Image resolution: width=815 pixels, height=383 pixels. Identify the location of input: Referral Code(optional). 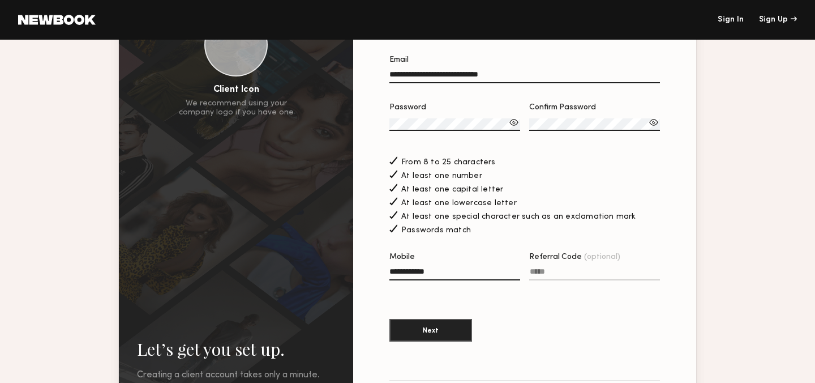
(594, 273).